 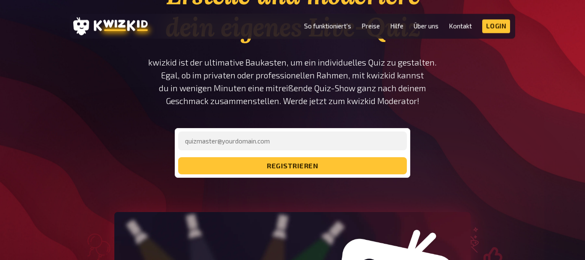 I want to click on button: registrieren, so click(x=292, y=166).